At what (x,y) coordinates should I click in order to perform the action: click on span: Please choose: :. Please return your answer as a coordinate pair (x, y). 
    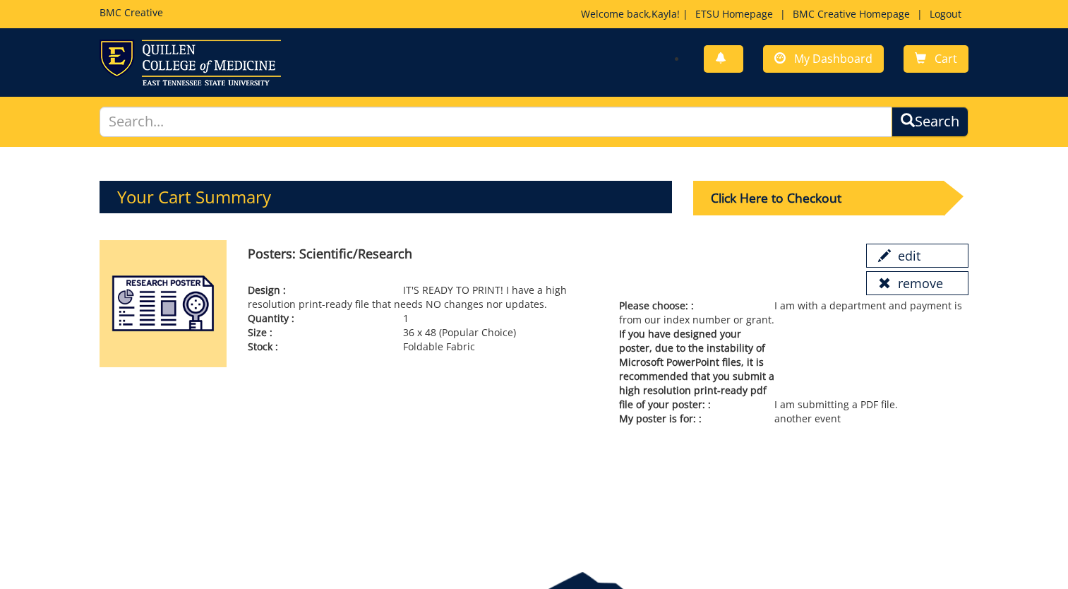
    Looking at the image, I should click on (697, 306).